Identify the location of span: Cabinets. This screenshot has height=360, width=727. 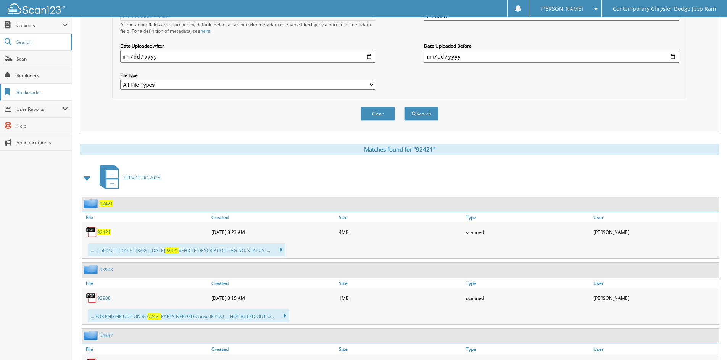
(39, 25).